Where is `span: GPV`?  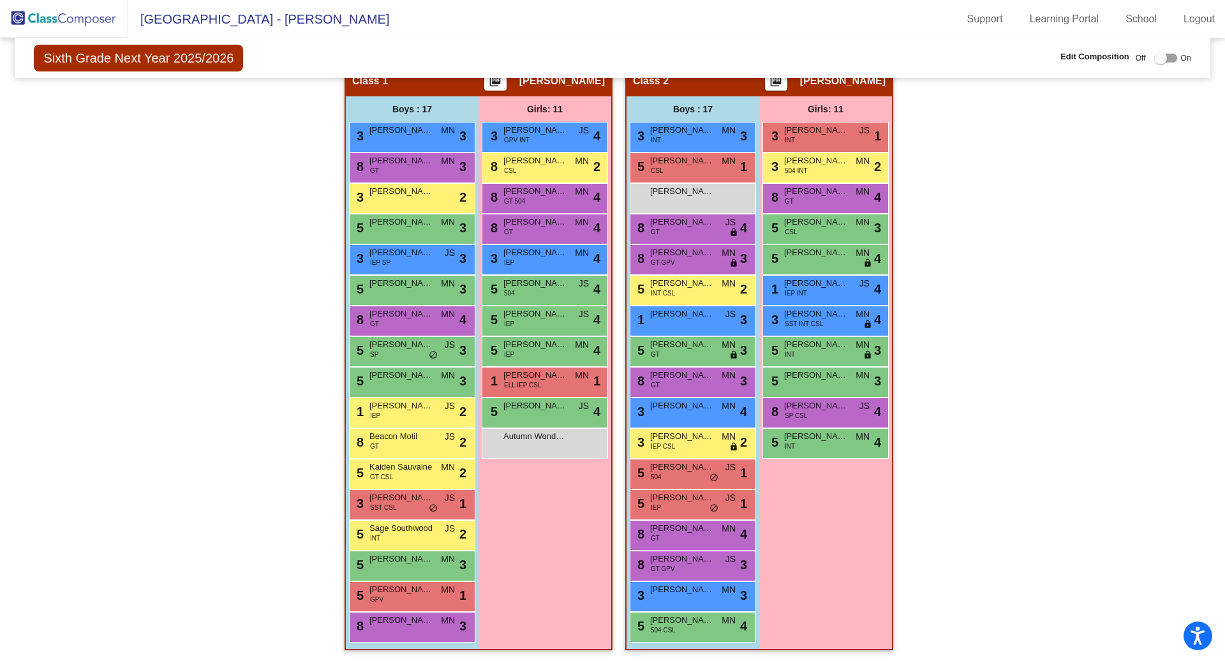 span: GPV is located at coordinates (376, 599).